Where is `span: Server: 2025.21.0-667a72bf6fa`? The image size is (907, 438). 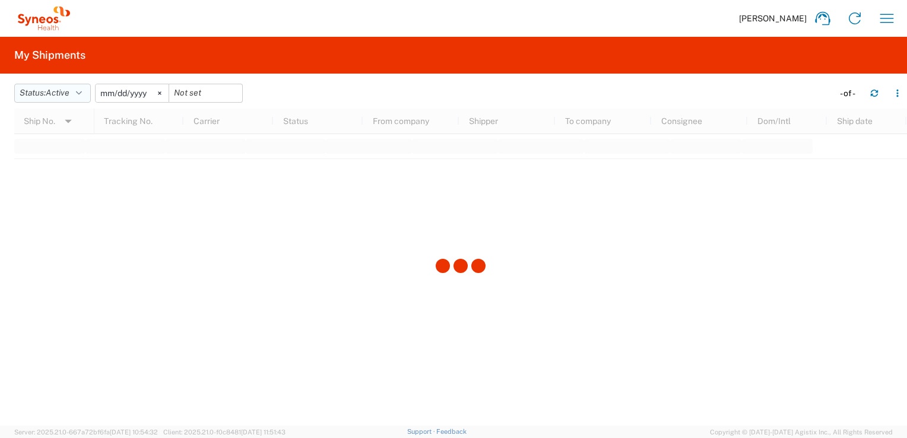 span: Server: 2025.21.0-667a72bf6fa is located at coordinates (86, 432).